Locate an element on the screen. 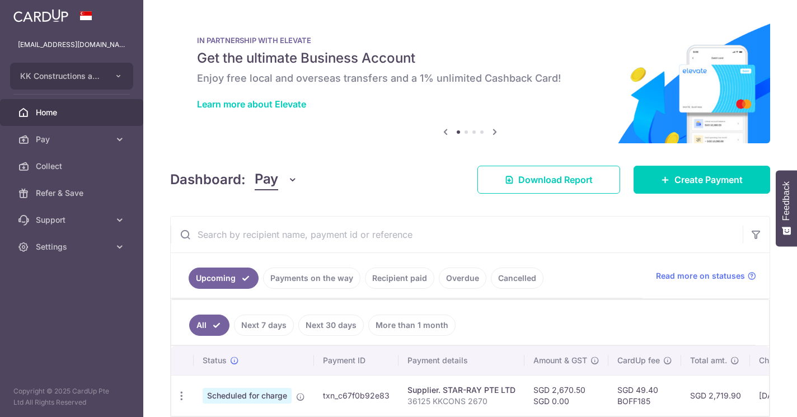 The height and width of the screenshot is (417, 797). span: Collect is located at coordinates (73, 166).